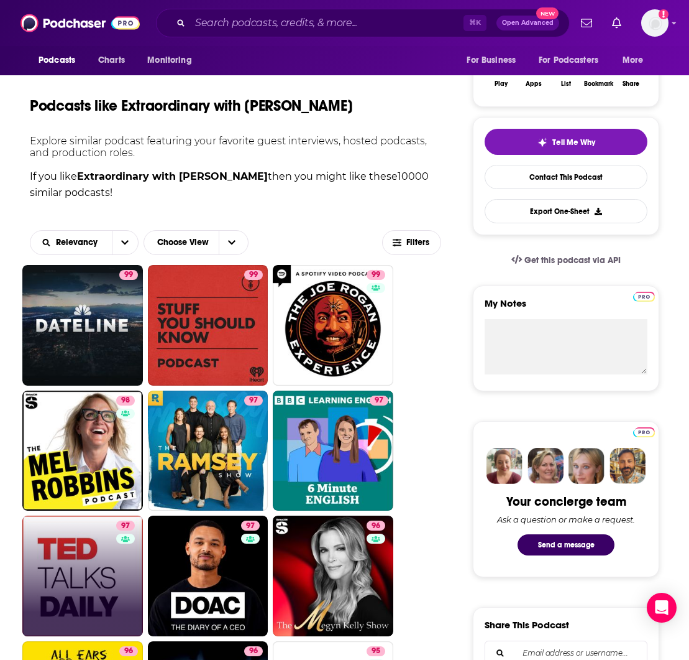 This screenshot has width=689, height=660. What do you see at coordinates (196, 242) in the screenshot?
I see `button: Choose View` at bounding box center [196, 242].